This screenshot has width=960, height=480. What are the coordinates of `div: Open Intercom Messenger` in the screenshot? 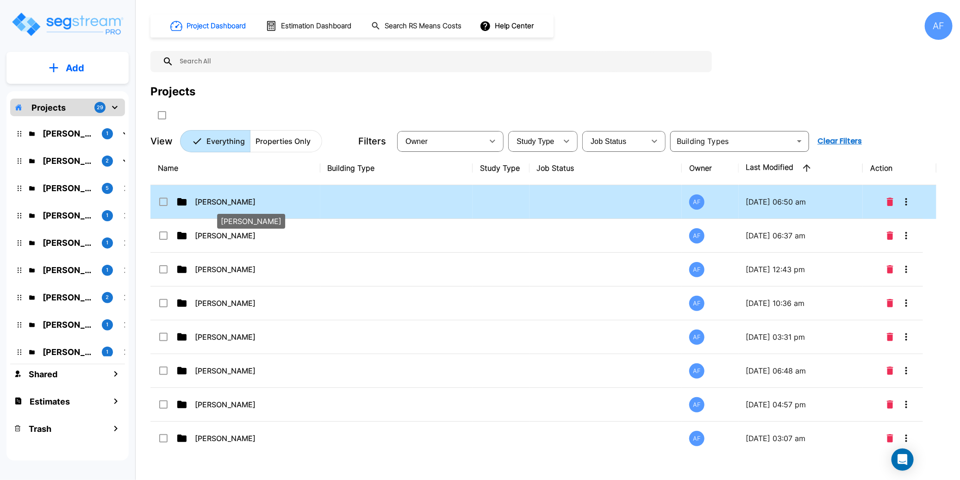 It's located at (903, 460).